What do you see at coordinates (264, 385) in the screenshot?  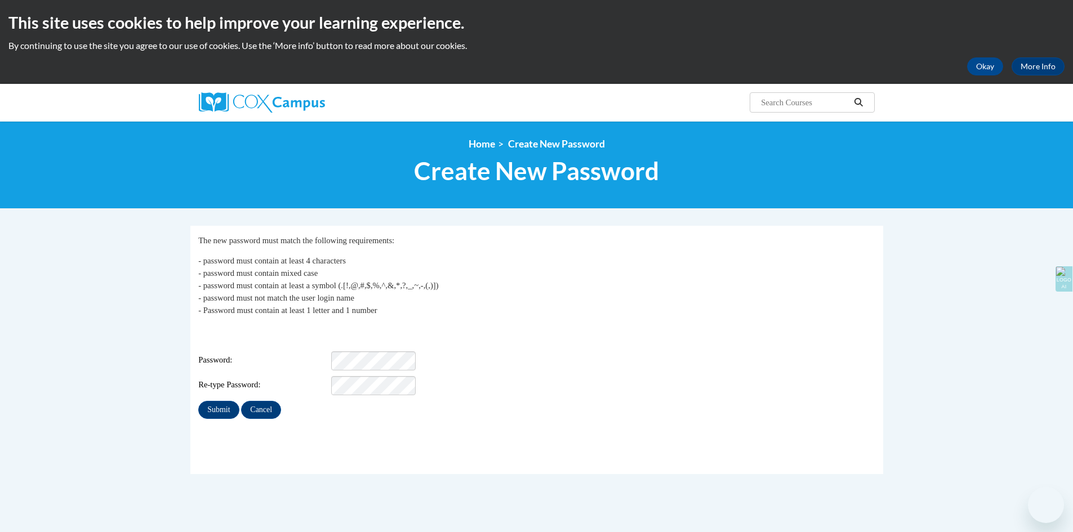 I see `span: Re-type Password:` at bounding box center [264, 385].